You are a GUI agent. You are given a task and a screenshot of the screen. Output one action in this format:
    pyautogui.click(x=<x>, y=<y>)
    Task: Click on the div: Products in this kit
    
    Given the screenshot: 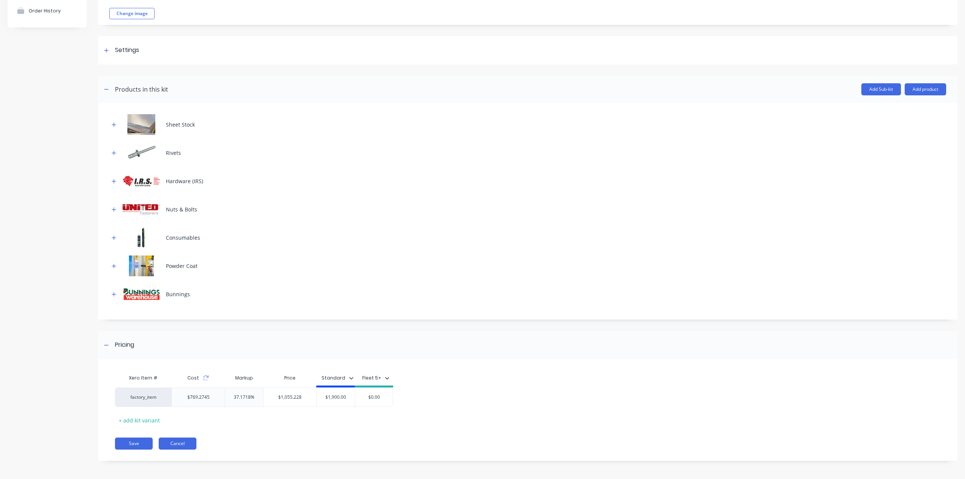 What is the action you would take?
    pyautogui.click(x=141, y=89)
    